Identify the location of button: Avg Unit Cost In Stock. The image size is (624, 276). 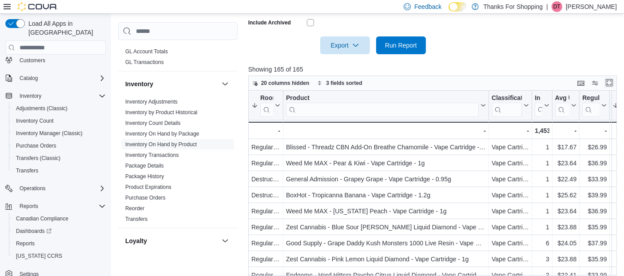
(566, 105).